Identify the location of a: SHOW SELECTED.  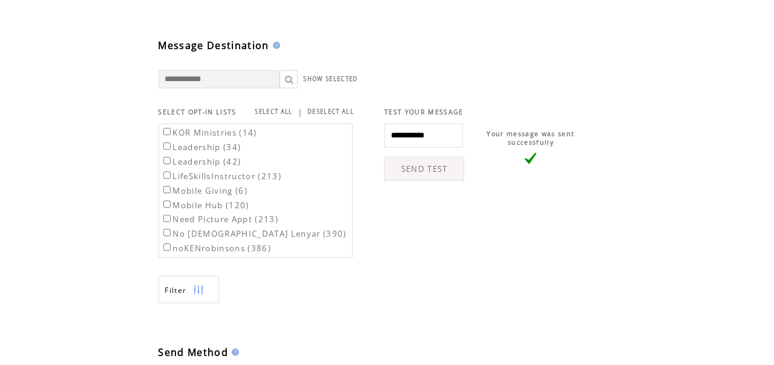
(331, 79).